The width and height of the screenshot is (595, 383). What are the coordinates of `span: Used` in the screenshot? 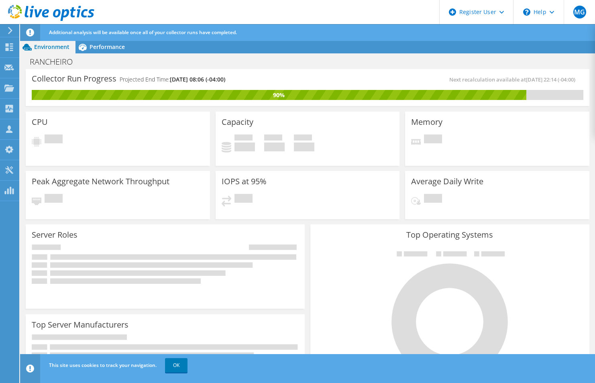 It's located at (243, 139).